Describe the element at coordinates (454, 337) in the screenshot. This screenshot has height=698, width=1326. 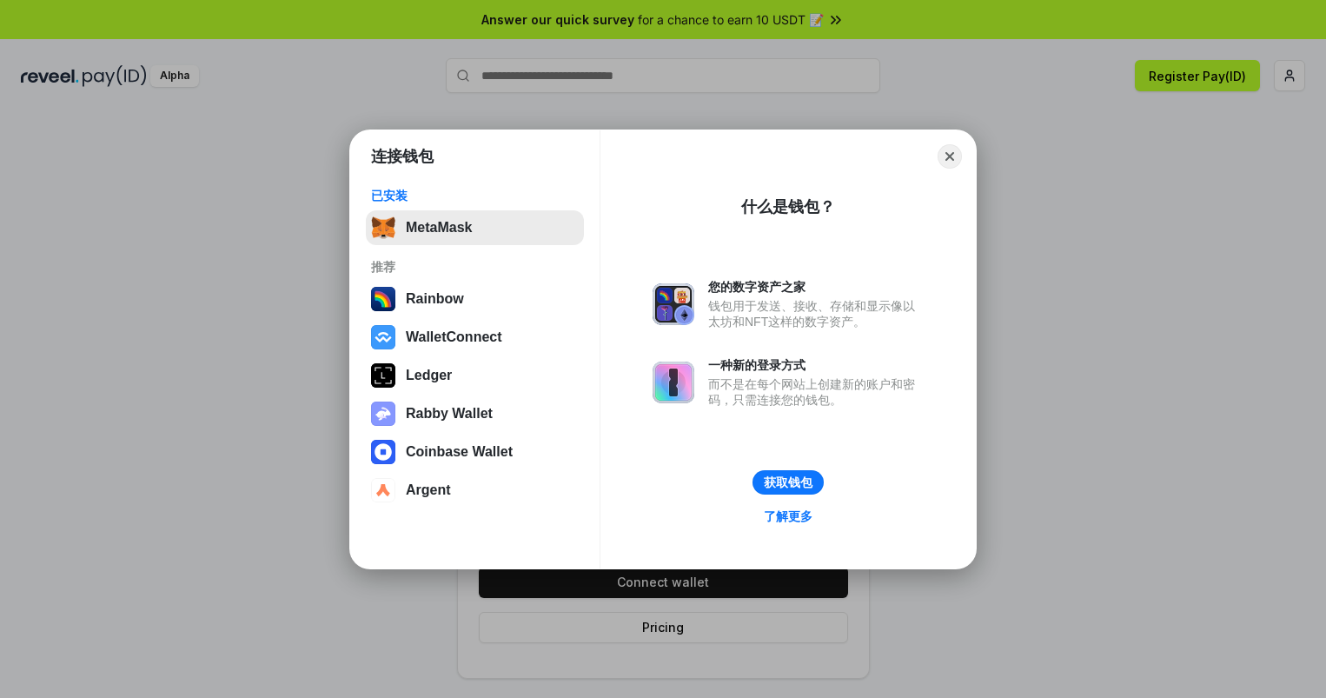
I see `div: WalletConnect` at that location.